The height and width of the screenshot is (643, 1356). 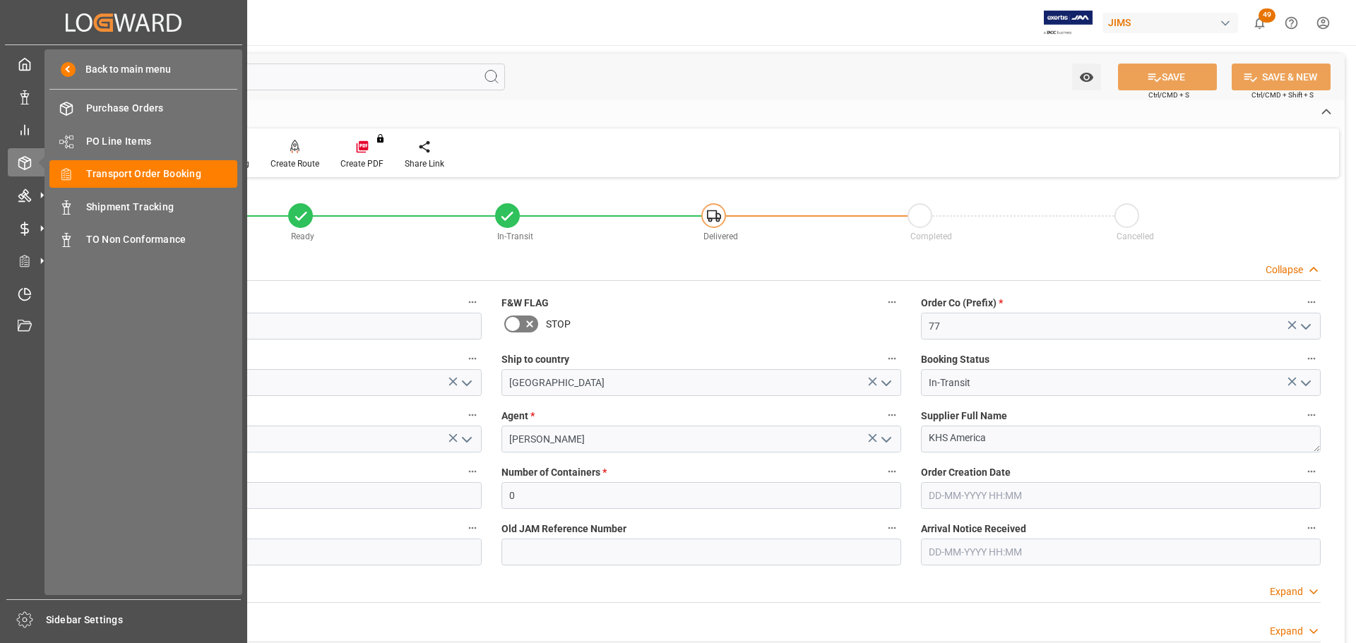 I want to click on span: Transport Order Booking, so click(x=162, y=174).